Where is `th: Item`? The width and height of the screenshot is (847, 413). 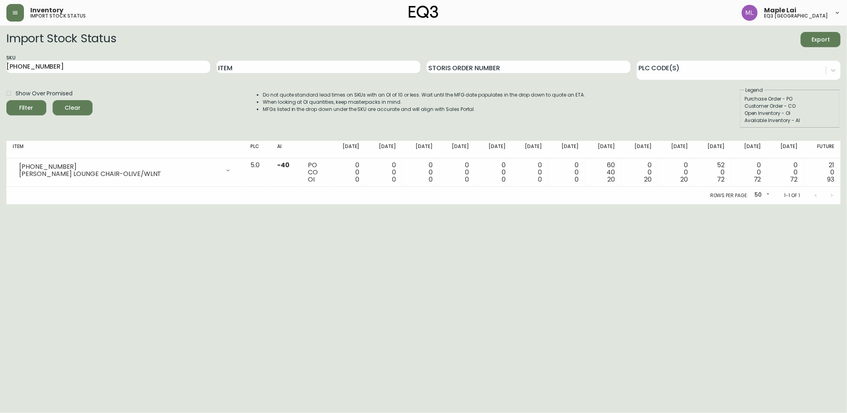 th: Item is located at coordinates (125, 149).